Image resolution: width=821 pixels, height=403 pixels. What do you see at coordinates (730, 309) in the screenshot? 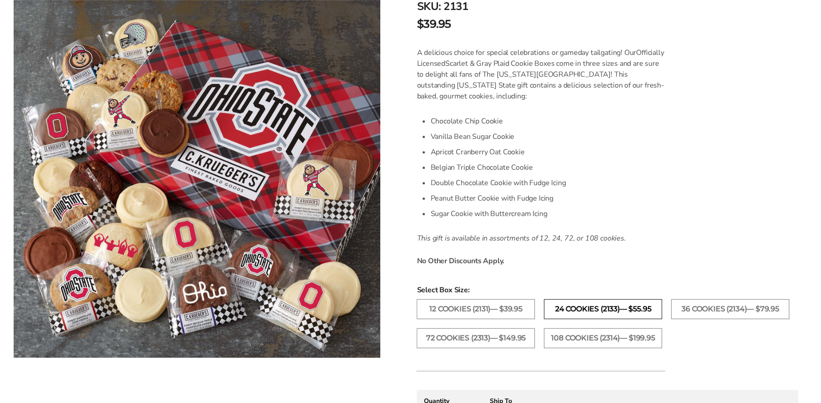
I see `label: 36 Cookies (2134)— $79.95` at bounding box center [730, 309].